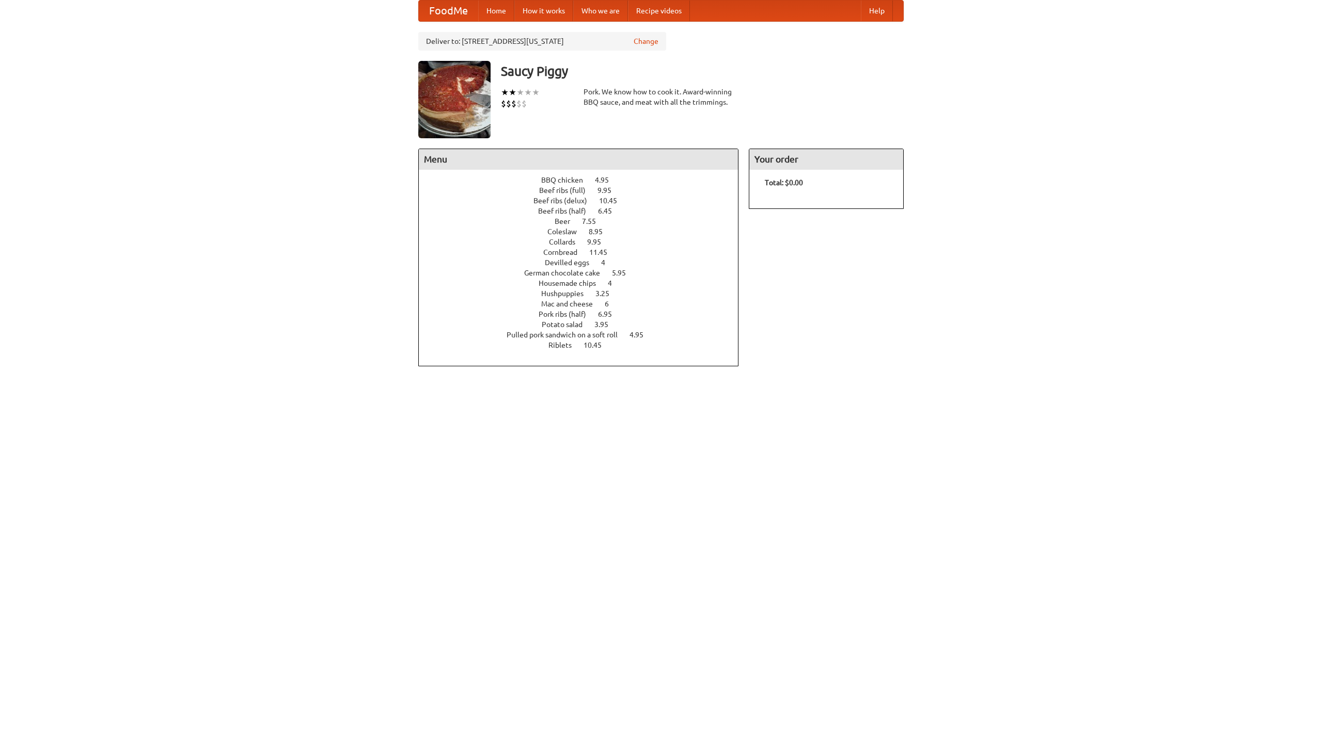 This screenshot has width=1322, height=730. I want to click on span: Pork ribs (half), so click(567, 314).